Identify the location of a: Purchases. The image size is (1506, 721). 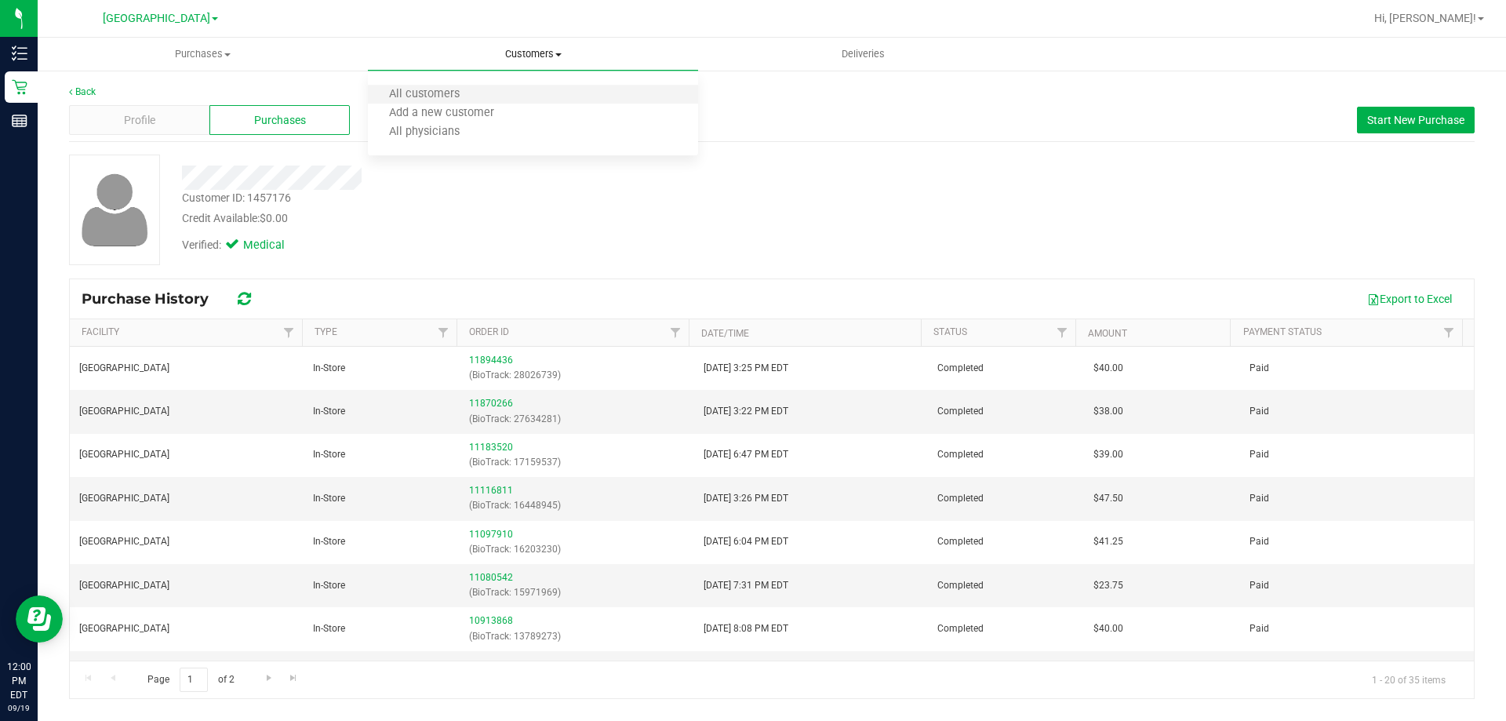
(202, 54).